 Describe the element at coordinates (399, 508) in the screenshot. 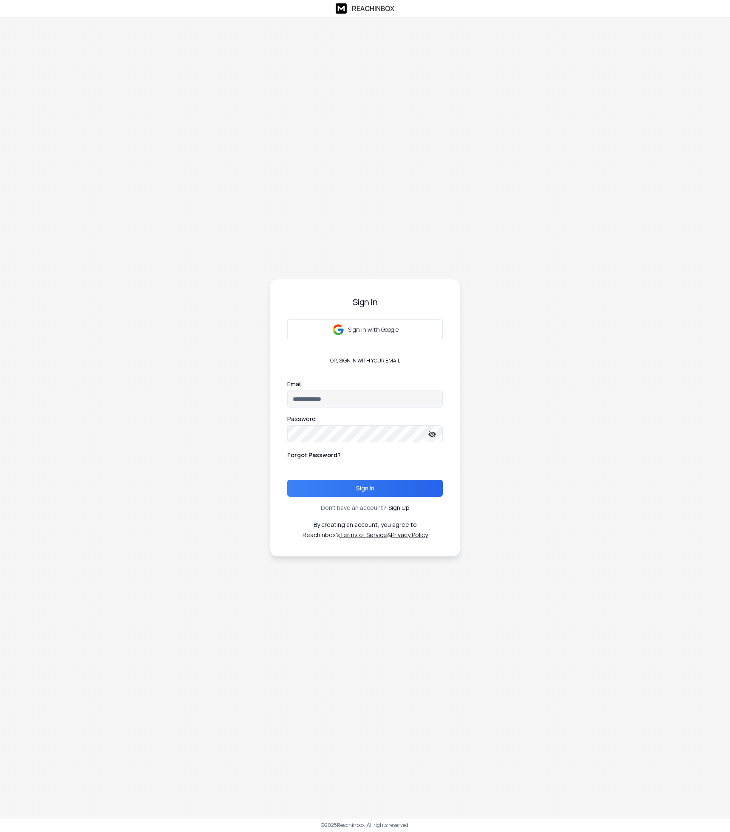

I see `a: Sign Up` at that location.